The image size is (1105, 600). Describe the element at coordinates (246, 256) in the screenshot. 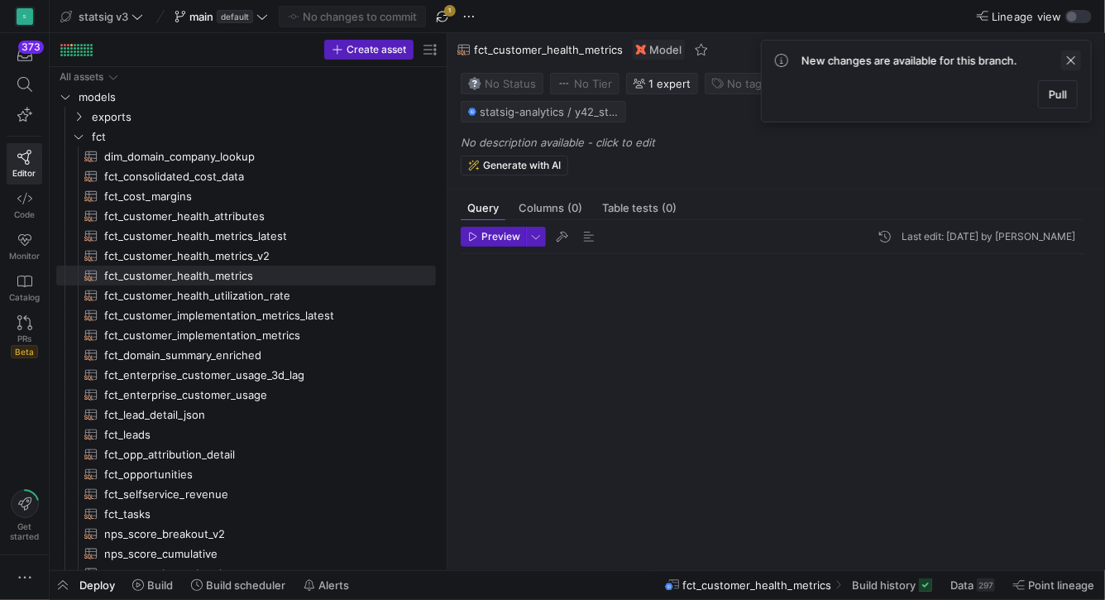

I see `a: fct_customer_health_metrics_v2​​​​​​​​​​` at that location.